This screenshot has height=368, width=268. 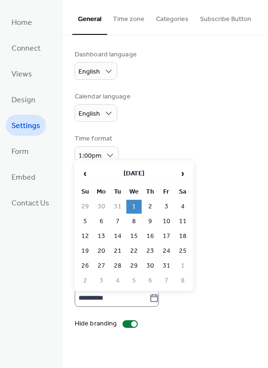 What do you see at coordinates (23, 100) in the screenshot?
I see `span: Design` at bounding box center [23, 100].